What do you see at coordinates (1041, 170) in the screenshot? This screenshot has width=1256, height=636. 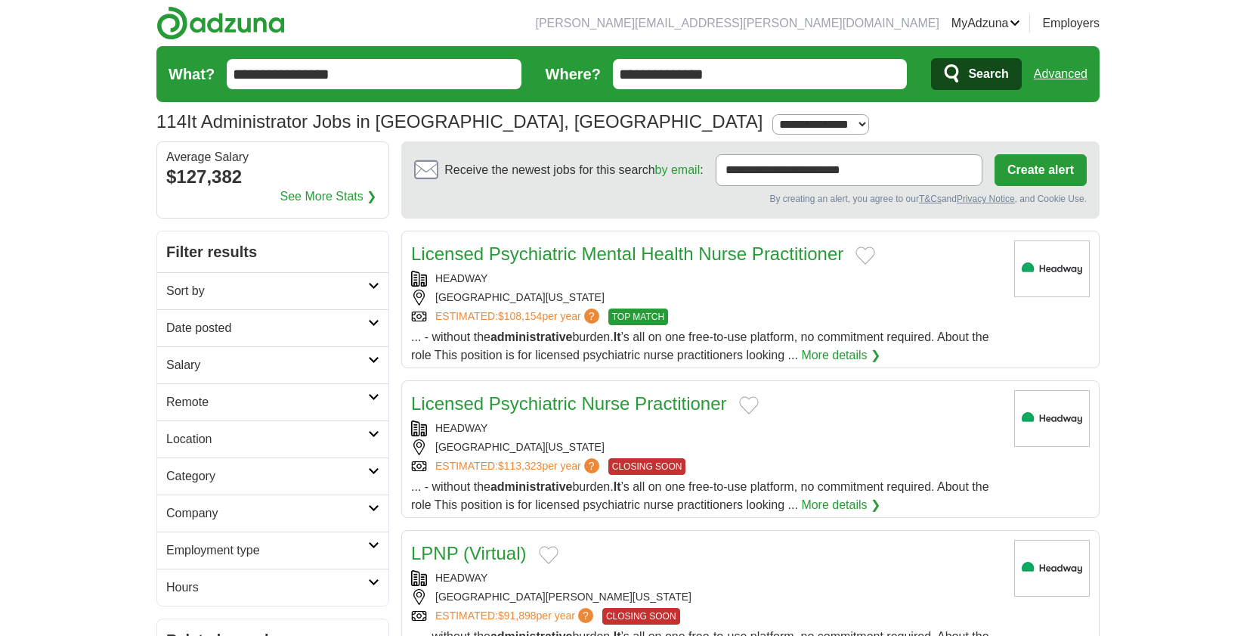 I see `button: Create alert` at bounding box center [1041, 170].